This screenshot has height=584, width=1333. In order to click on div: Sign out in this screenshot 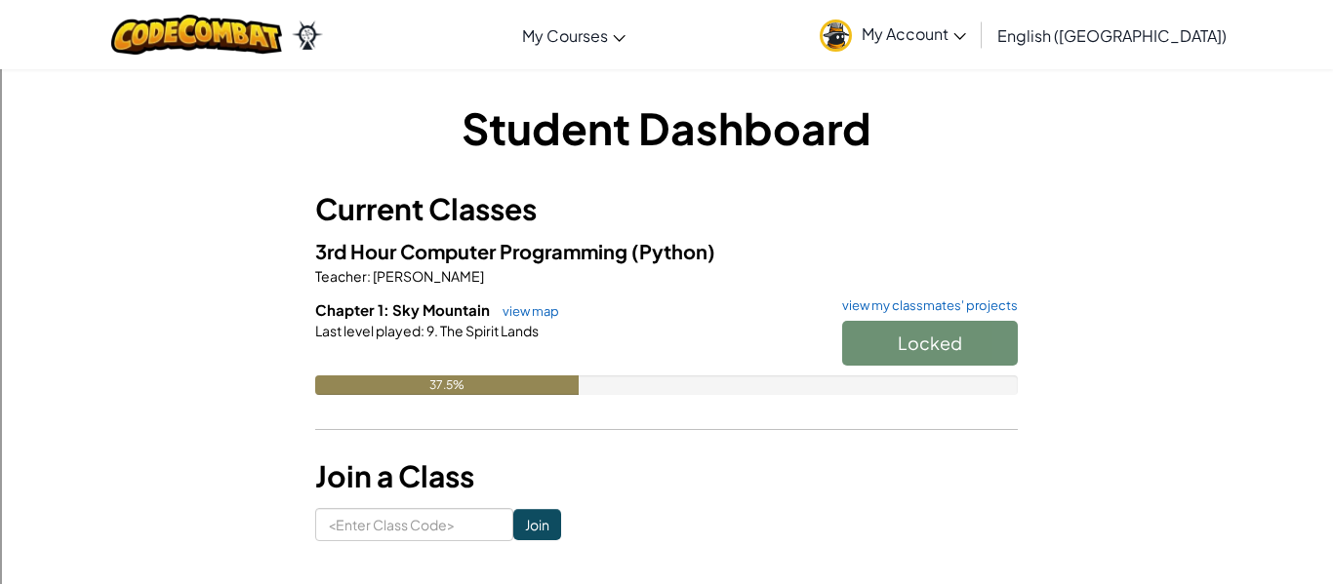, I will do `click(666, 104)`.